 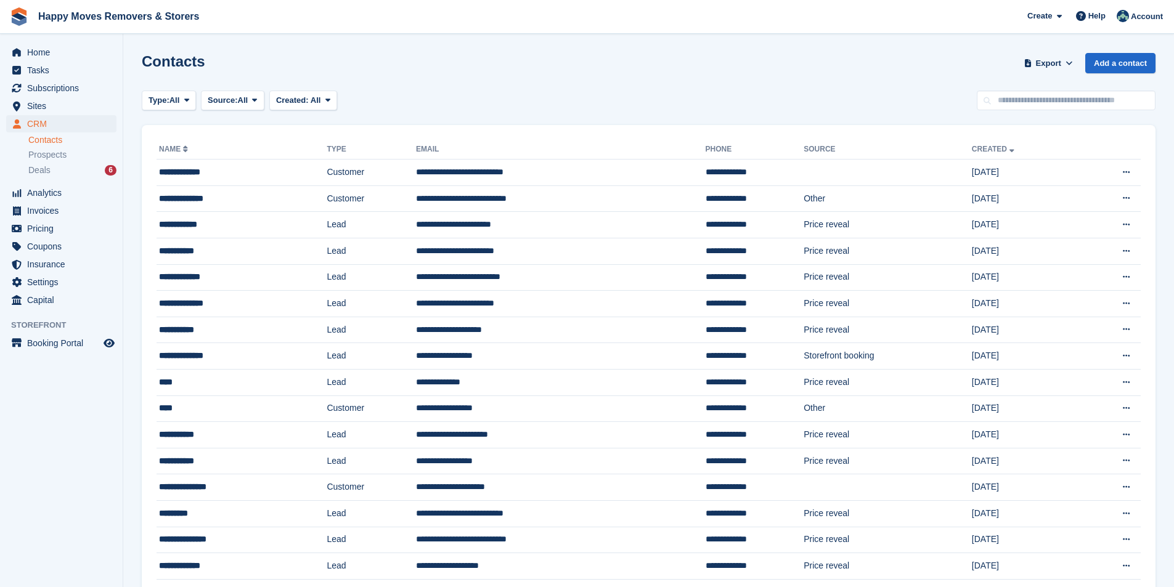 What do you see at coordinates (47, 155) in the screenshot?
I see `span: Prospects` at bounding box center [47, 155].